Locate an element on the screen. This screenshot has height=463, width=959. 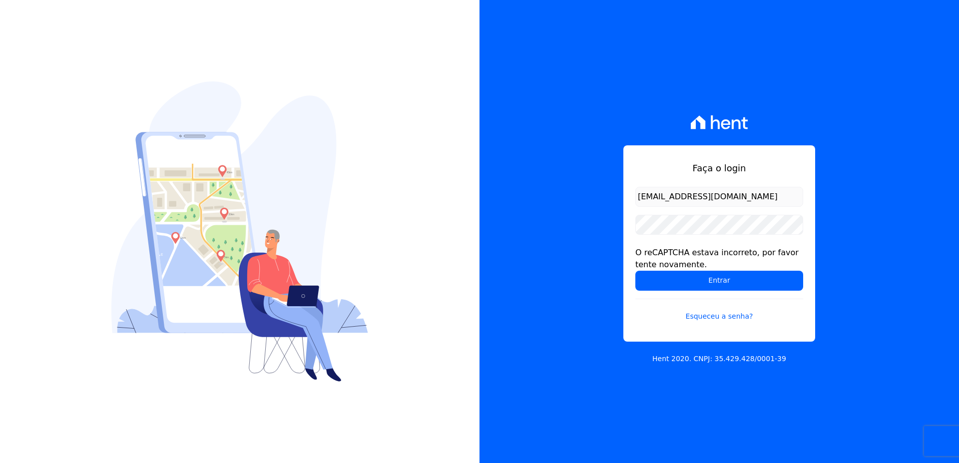
input: Entrar is located at coordinates (719, 281).